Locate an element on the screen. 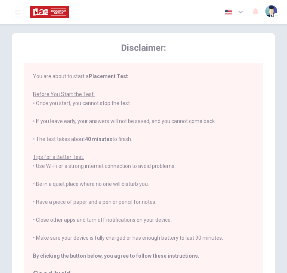  span: Disclaimer: is located at coordinates (143, 48).